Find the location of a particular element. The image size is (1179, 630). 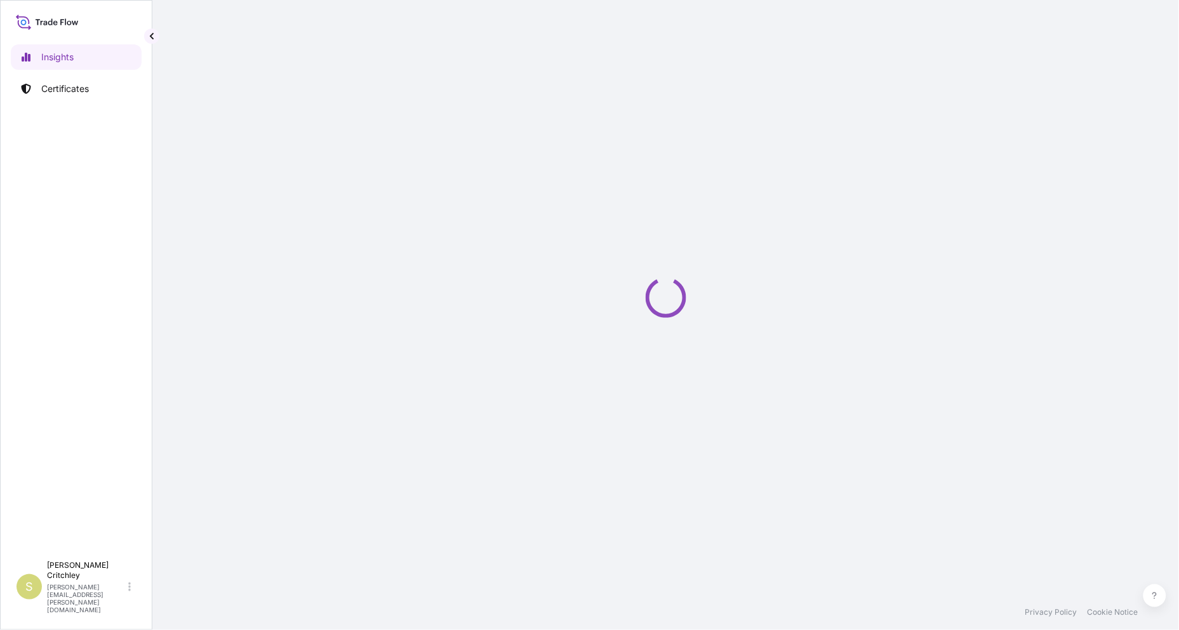

a: Certificates is located at coordinates (76, 89).